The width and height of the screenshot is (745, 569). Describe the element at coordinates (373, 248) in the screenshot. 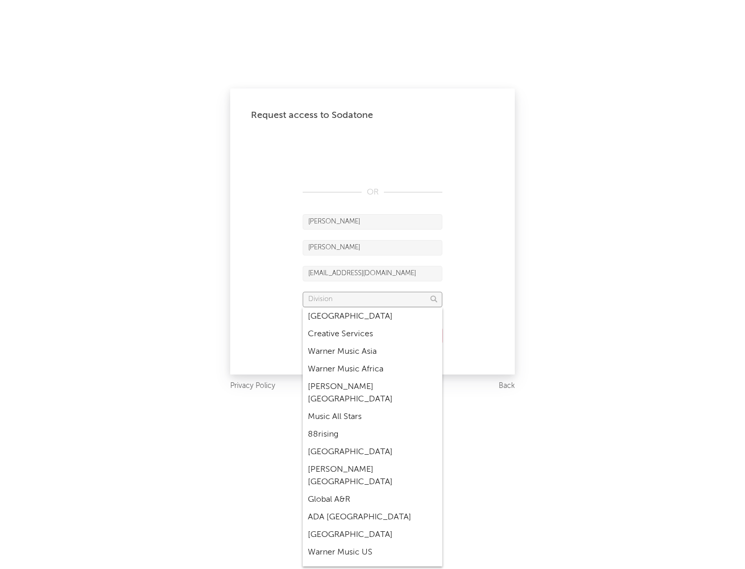

I see `input: Last Name` at that location.